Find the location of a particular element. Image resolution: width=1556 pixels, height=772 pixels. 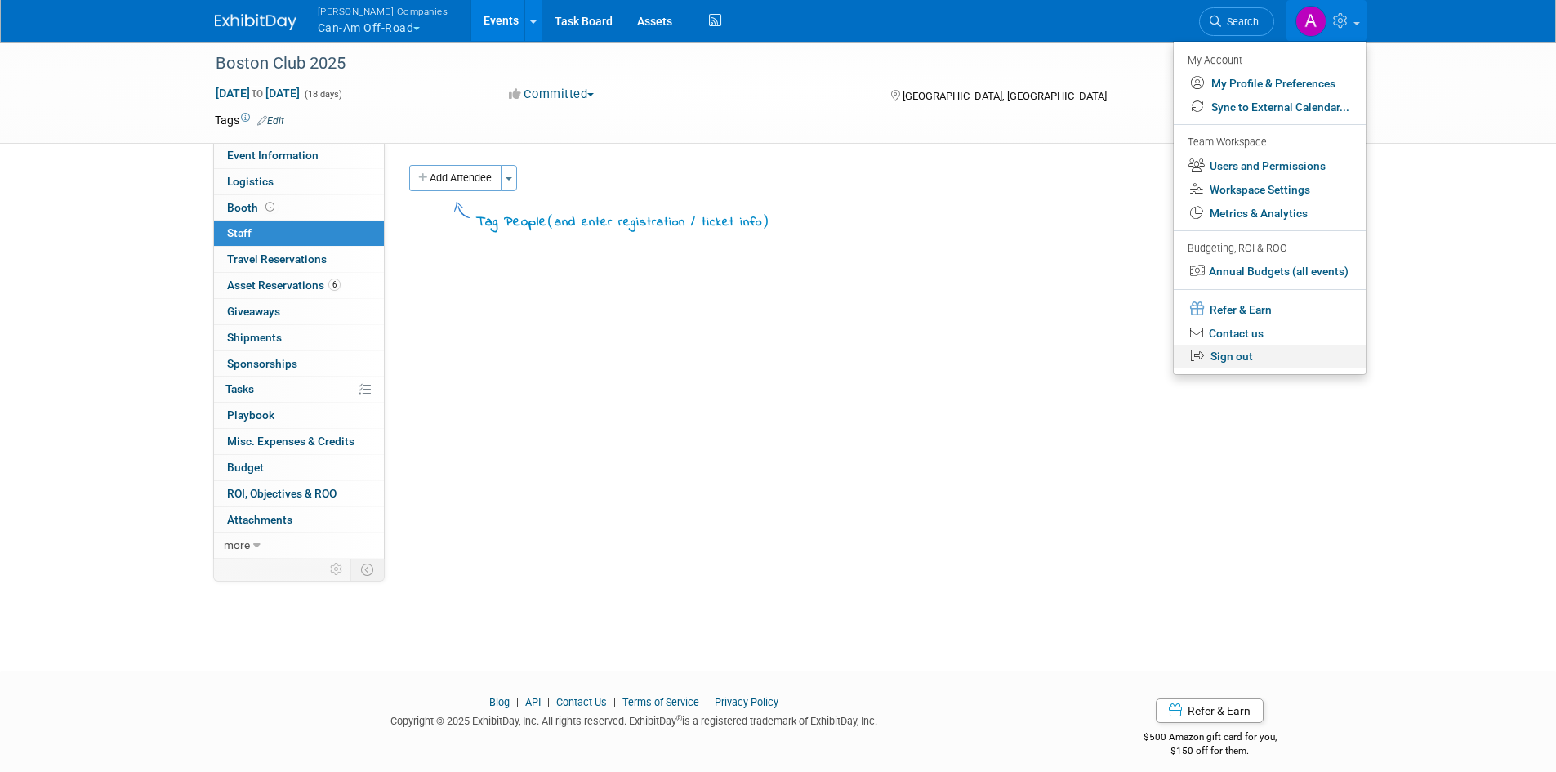

button: Committed is located at coordinates (551, 94).